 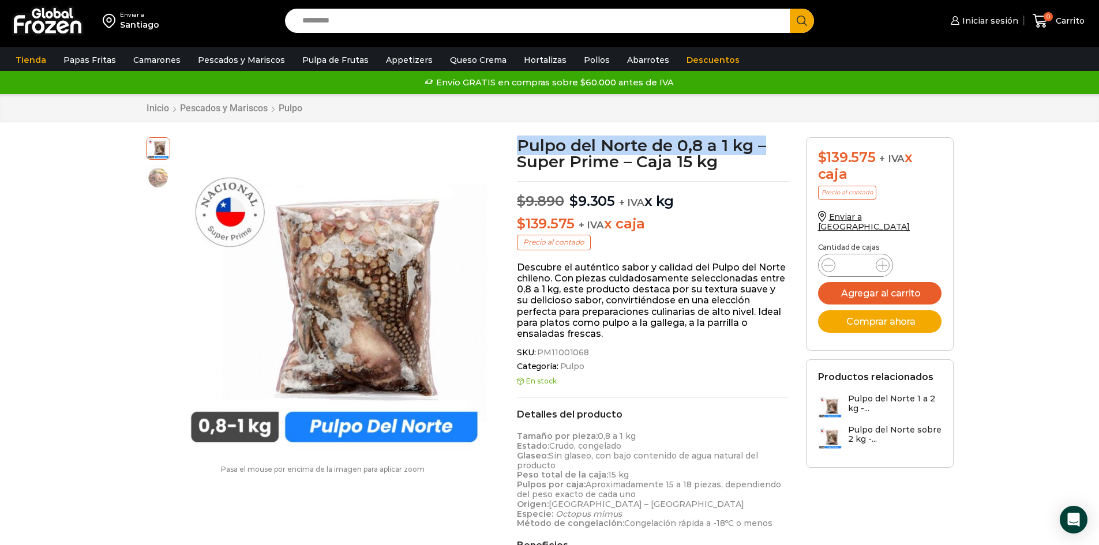 What do you see at coordinates (856, 265) in the screenshot?
I see `input: Product quantity` at bounding box center [856, 265].